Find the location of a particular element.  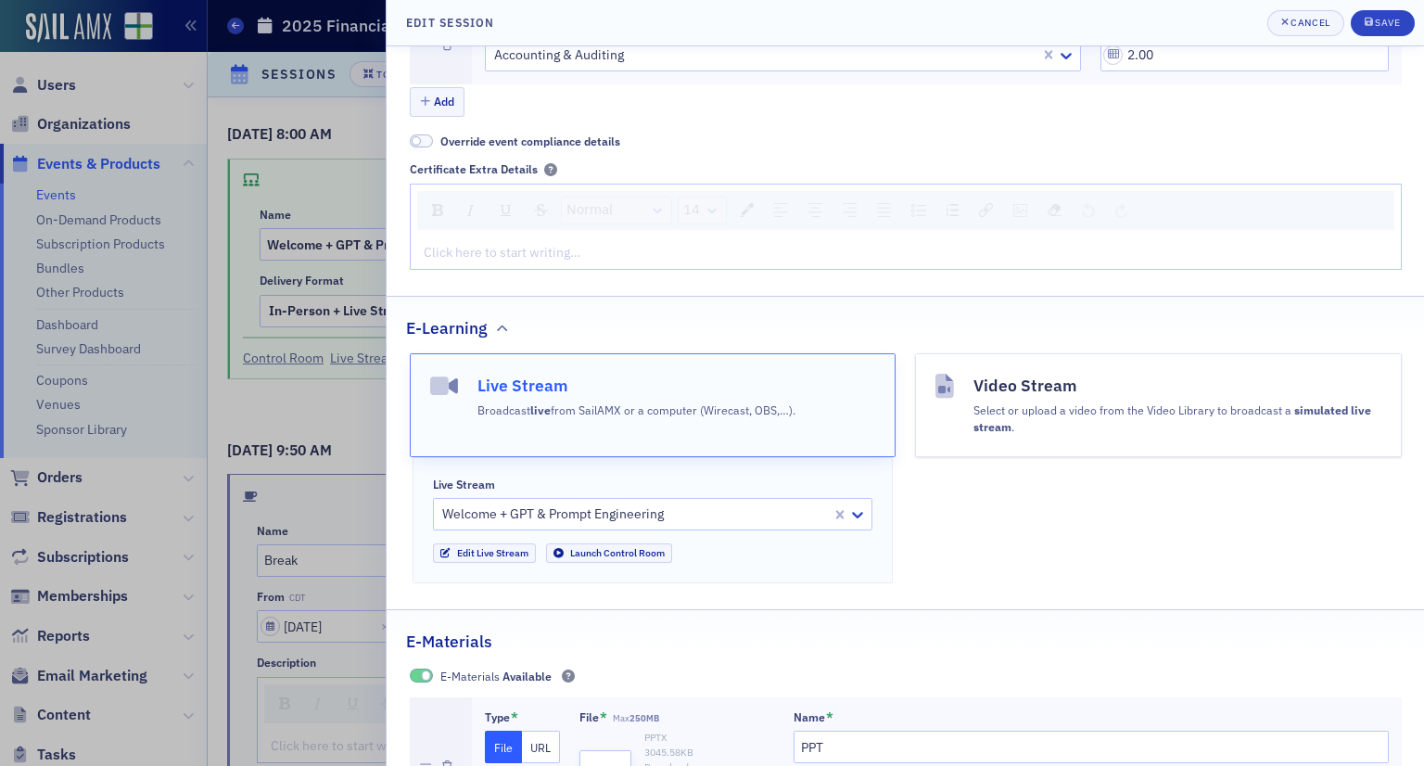

a: Launch Control Room is located at coordinates (609, 552).